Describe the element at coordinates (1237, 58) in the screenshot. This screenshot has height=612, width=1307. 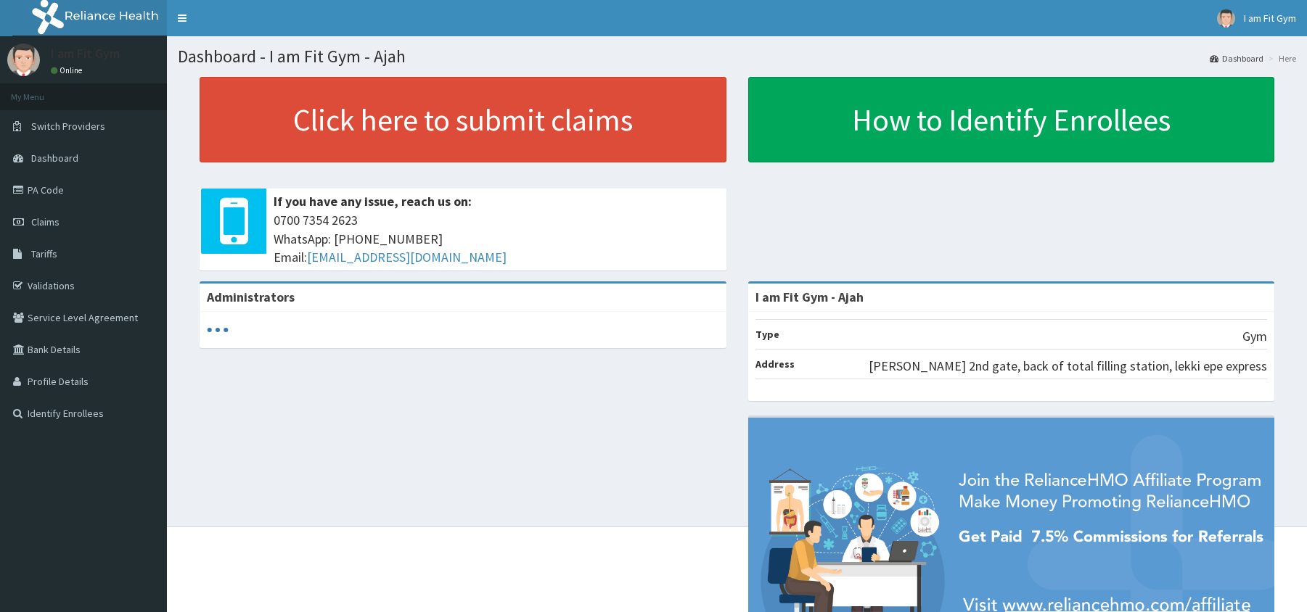
I see `a: Dashboard` at that location.